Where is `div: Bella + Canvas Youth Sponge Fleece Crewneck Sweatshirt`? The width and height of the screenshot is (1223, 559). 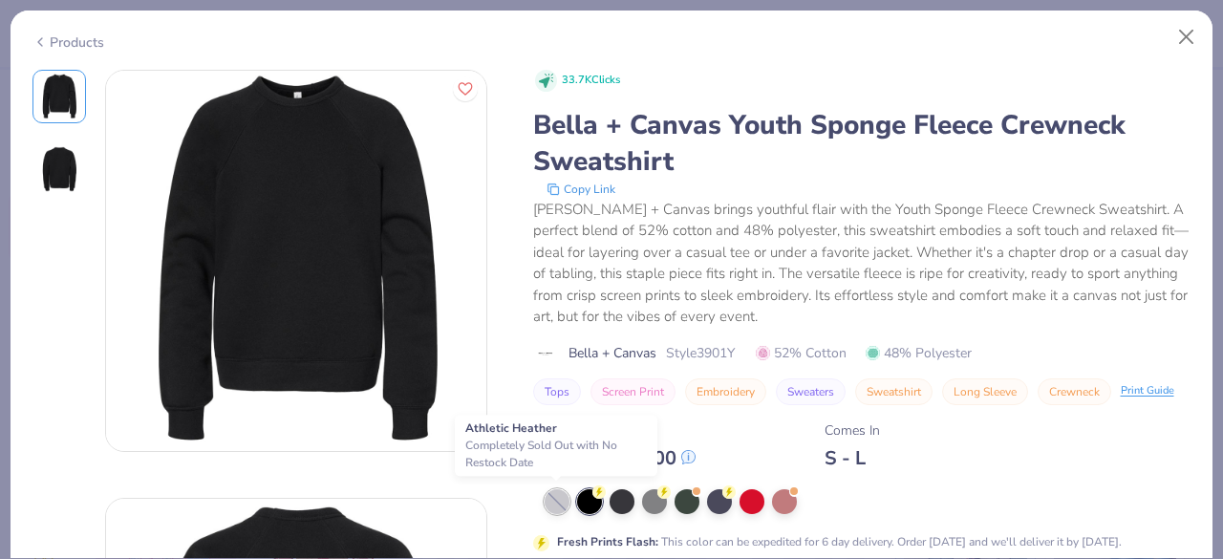 div: Bella + Canvas Youth Sponge Fleece Crewneck Sweatshirt is located at coordinates (862, 143).